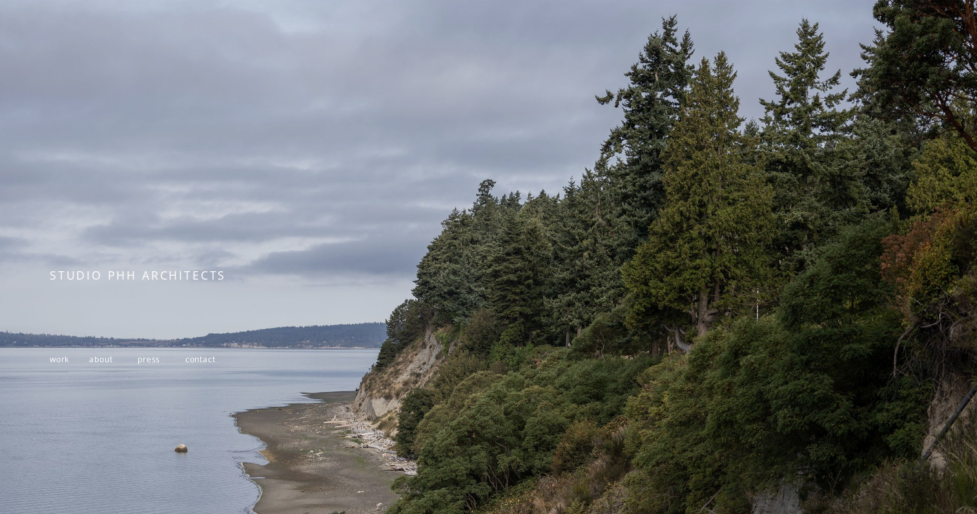  Describe the element at coordinates (59, 359) in the screenshot. I see `span: work` at that location.